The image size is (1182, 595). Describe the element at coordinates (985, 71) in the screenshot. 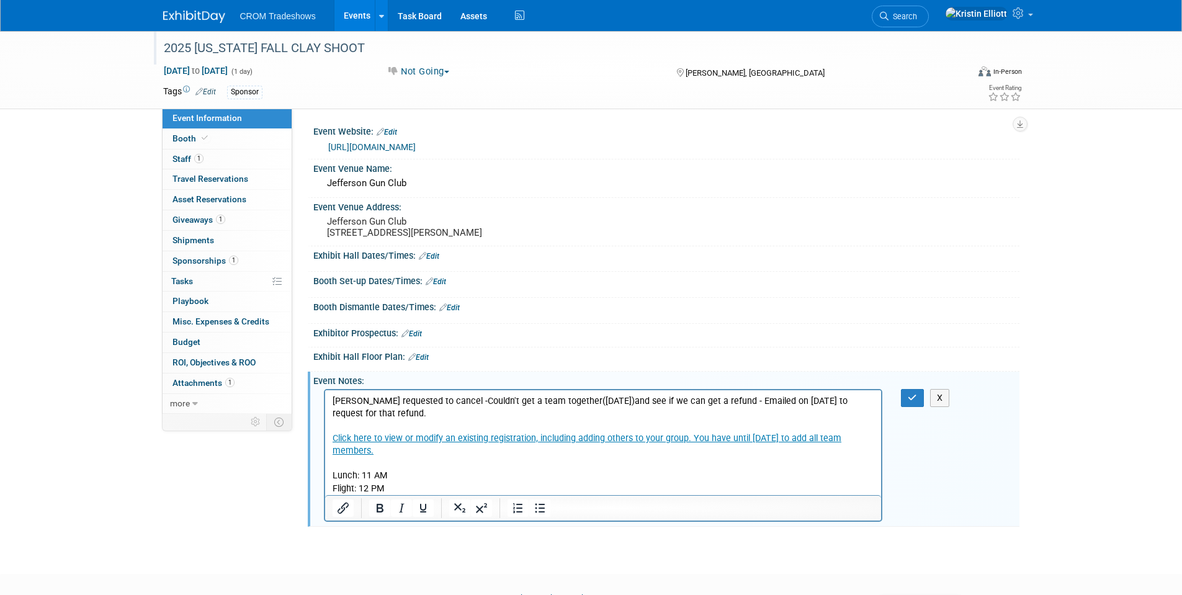

I see `img: Format-Inperson.png` at that location.